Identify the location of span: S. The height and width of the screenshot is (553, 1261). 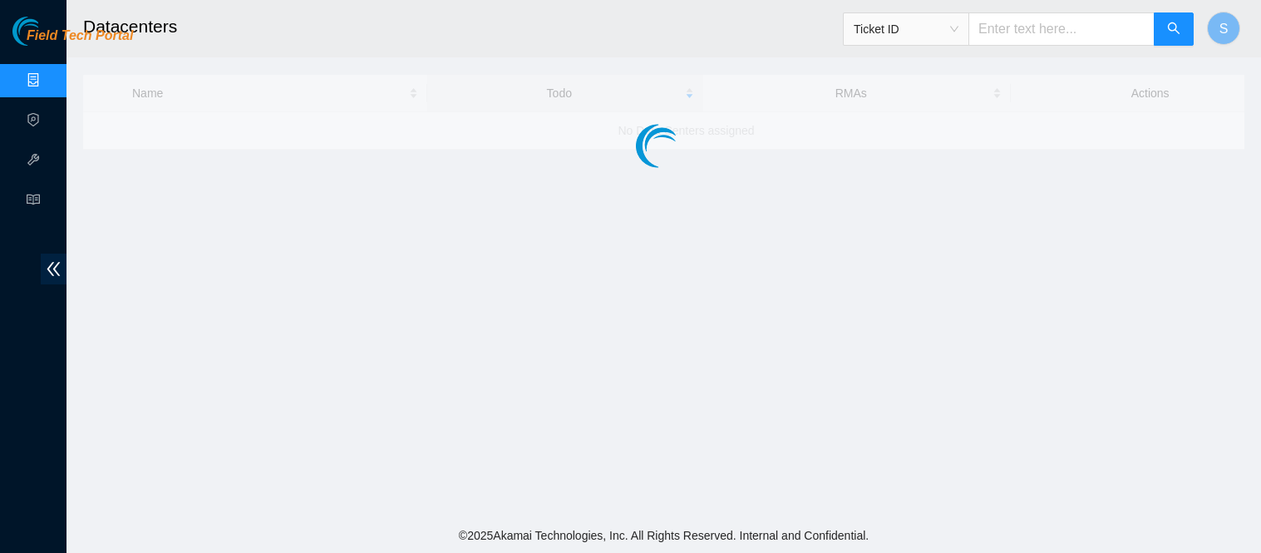
(1224, 28).